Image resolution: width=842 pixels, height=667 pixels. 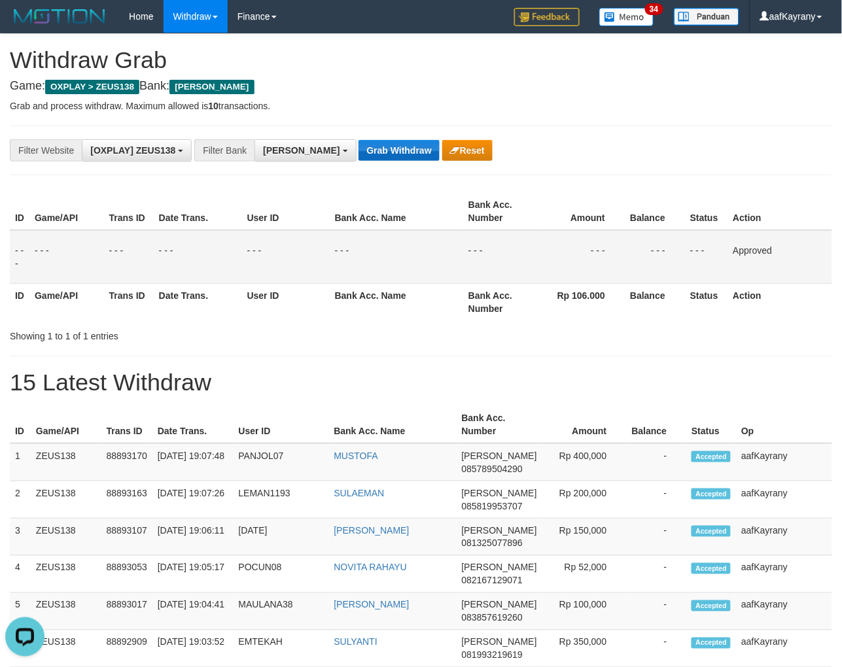 What do you see at coordinates (584, 463) in the screenshot?
I see `td: Rp 400,000` at bounding box center [584, 463].